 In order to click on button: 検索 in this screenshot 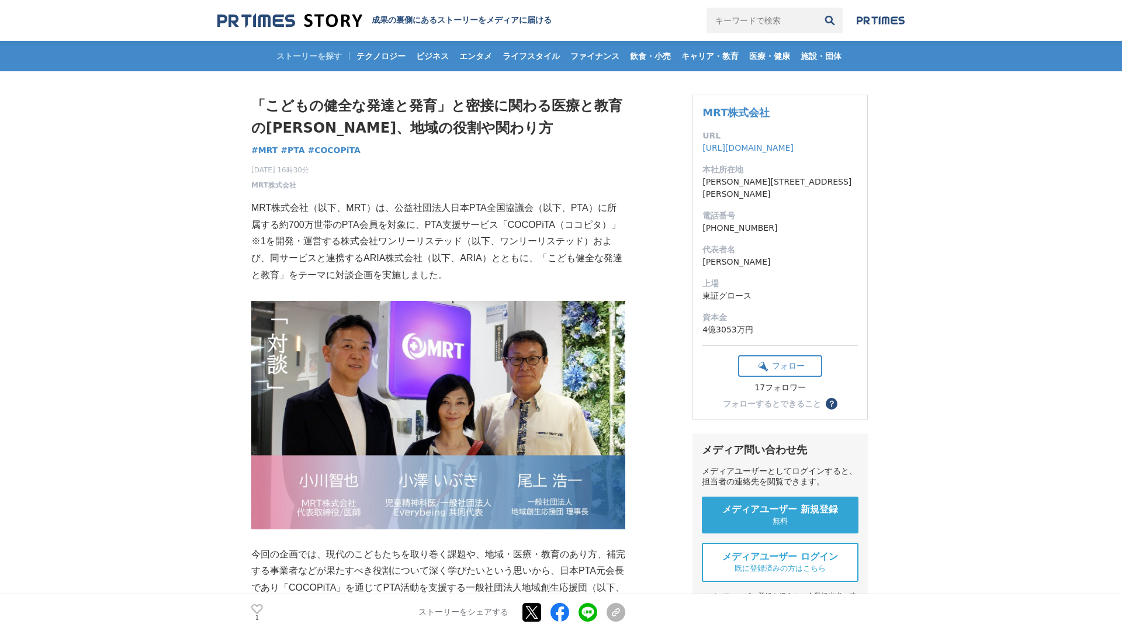, I will do `click(830, 20)`.